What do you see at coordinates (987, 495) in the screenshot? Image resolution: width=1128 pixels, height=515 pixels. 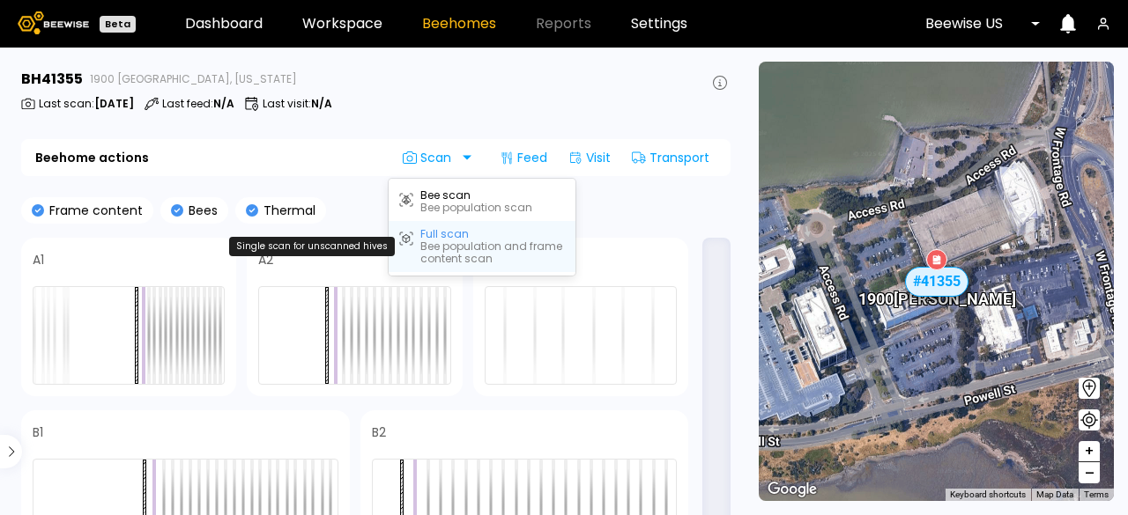 I see `button: Keyboard shortcuts` at bounding box center [987, 495].